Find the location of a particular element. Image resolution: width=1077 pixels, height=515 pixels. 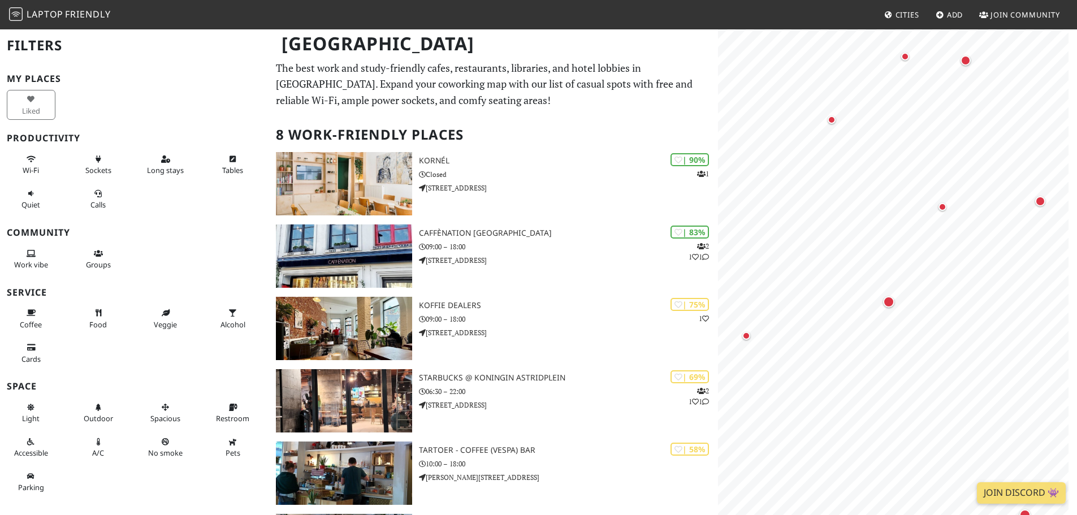

button: Pets is located at coordinates (233, 447).